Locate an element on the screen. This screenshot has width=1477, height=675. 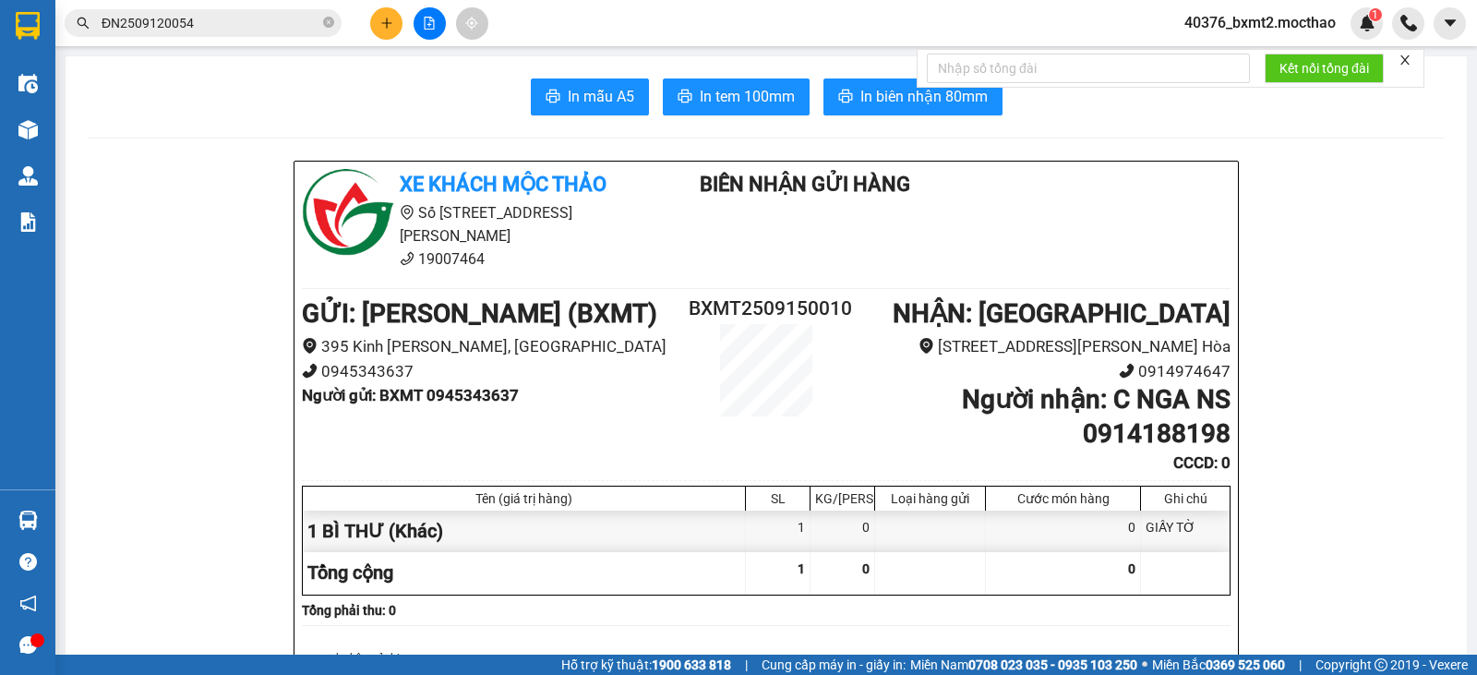
button: plus is located at coordinates (386, 23).